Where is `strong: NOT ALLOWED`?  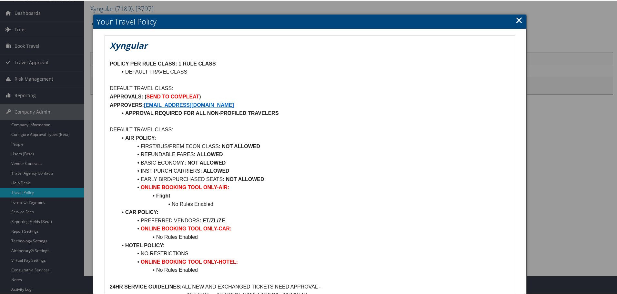
strong: NOT ALLOWED is located at coordinates (241, 146).